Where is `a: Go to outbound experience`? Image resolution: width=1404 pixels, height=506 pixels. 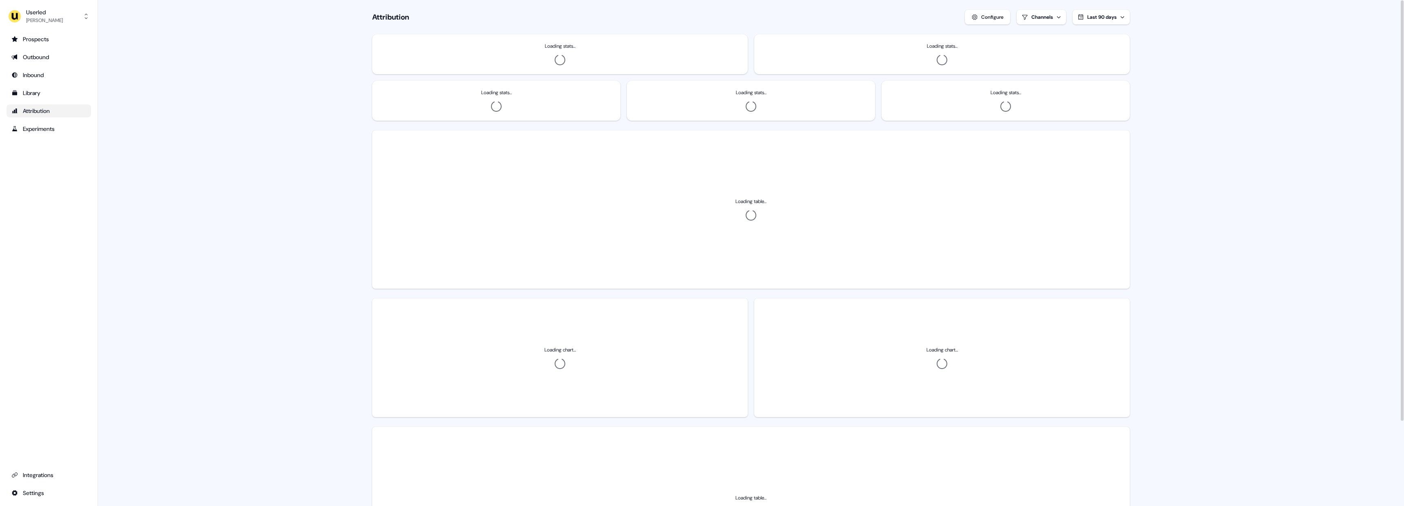 a: Go to outbound experience is located at coordinates (49, 57).